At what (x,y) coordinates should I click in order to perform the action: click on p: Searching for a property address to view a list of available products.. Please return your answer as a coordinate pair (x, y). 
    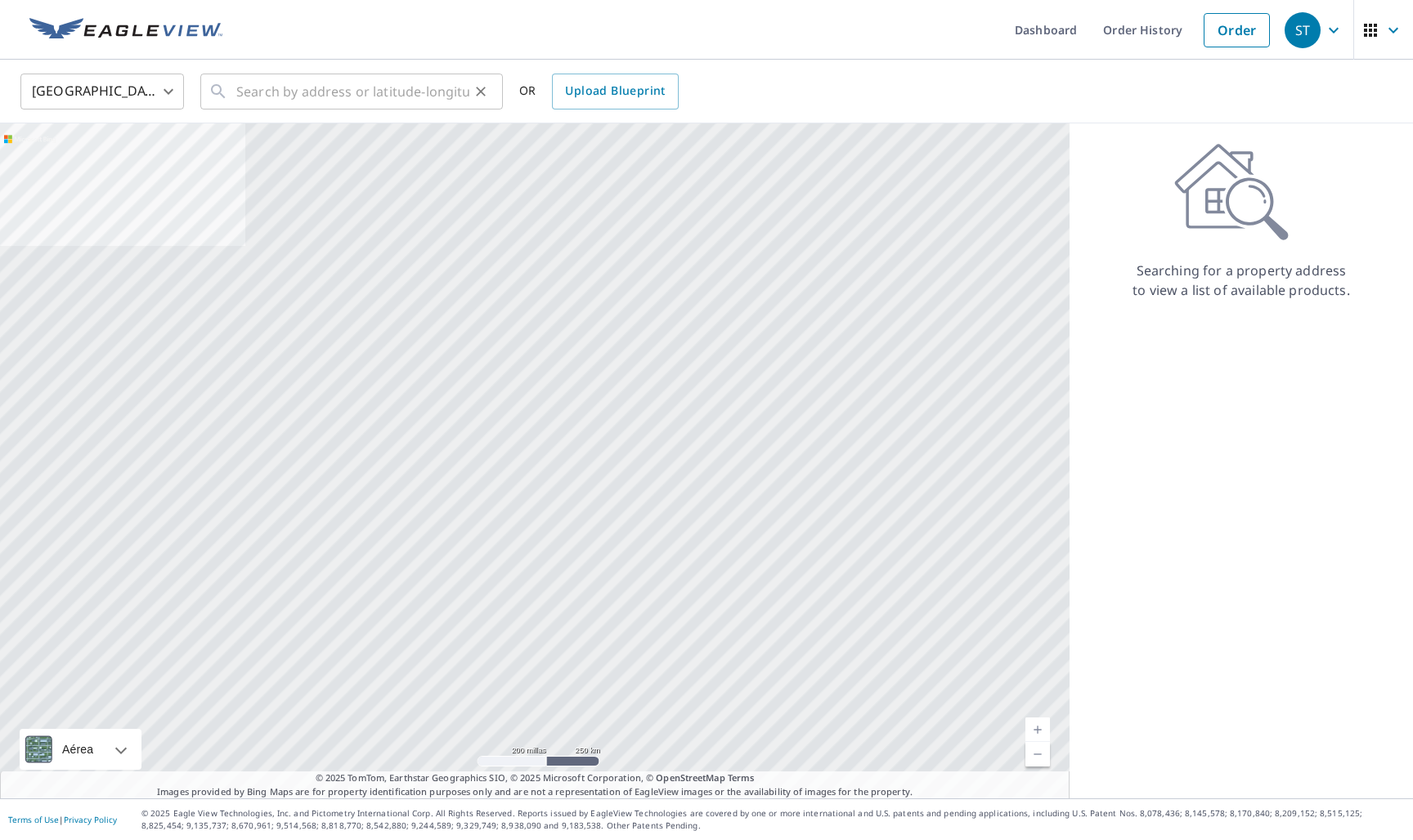
    Looking at the image, I should click on (1242, 280).